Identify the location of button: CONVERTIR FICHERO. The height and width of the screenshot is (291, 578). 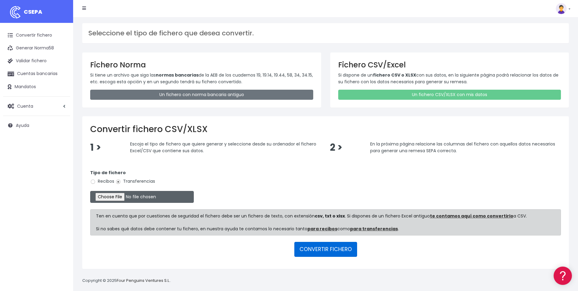
(326, 249).